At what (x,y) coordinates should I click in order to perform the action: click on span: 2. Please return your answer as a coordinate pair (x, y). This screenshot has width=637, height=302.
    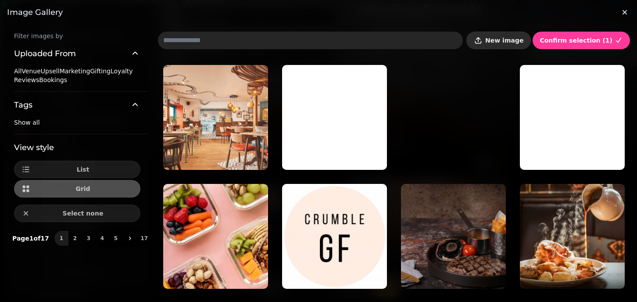
    Looking at the image, I should click on (75, 238).